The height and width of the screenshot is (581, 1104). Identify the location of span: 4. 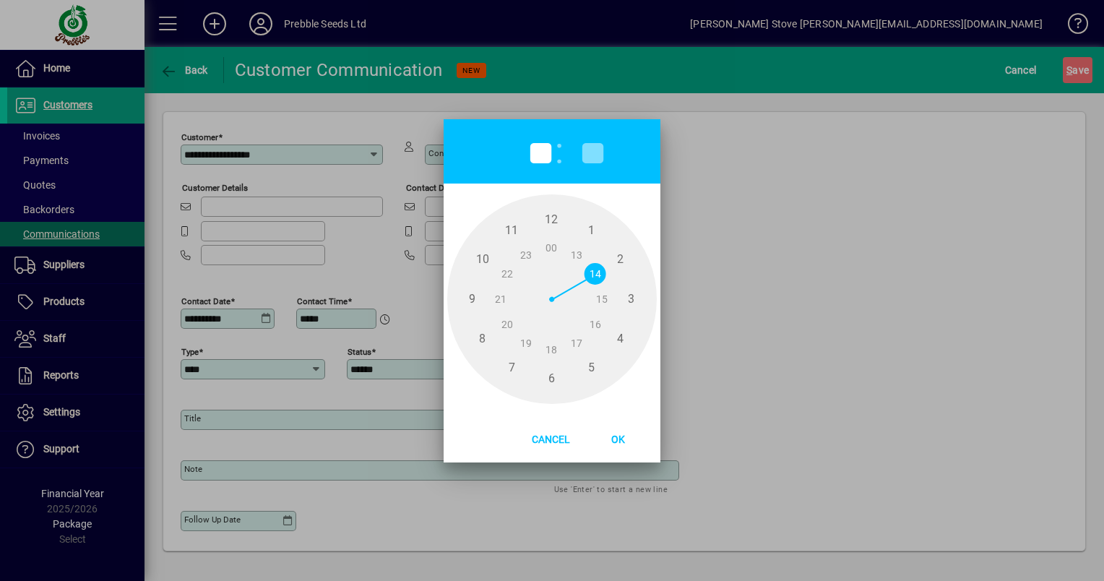
(620, 339).